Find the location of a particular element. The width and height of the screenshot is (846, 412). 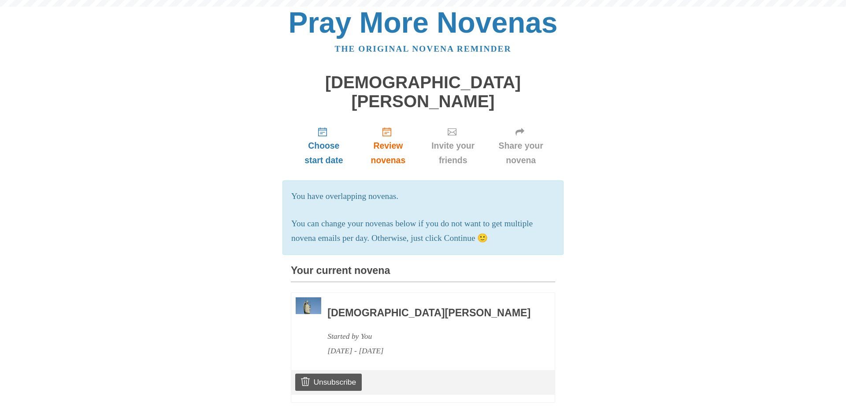

img: Novena image is located at coordinates (308, 305).